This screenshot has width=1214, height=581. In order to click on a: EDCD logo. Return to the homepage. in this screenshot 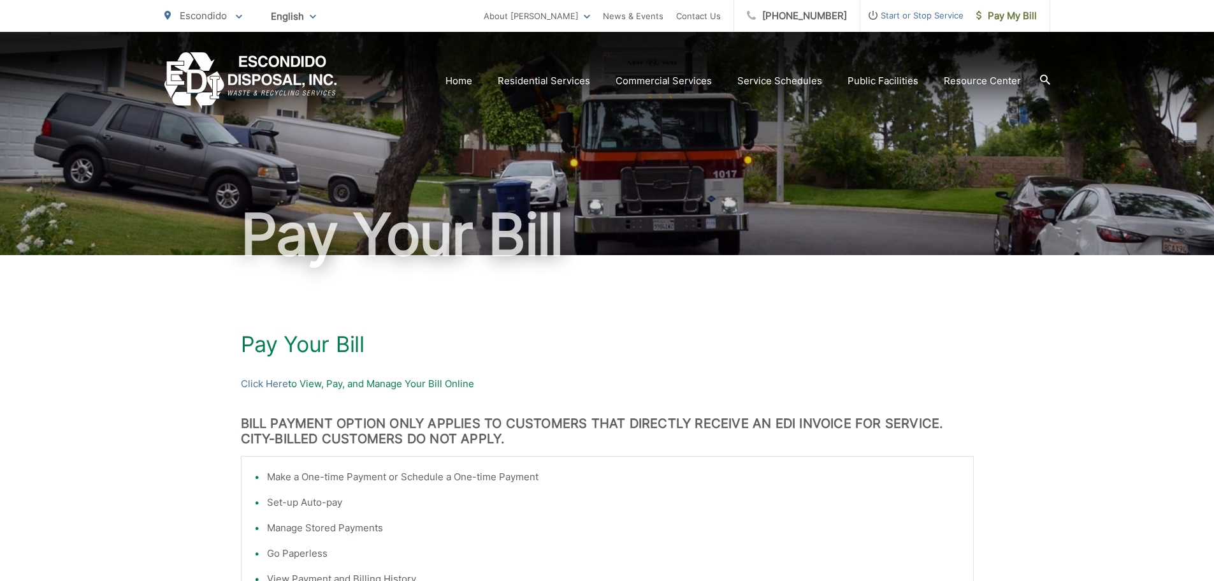, I will do `click(251, 80)`.